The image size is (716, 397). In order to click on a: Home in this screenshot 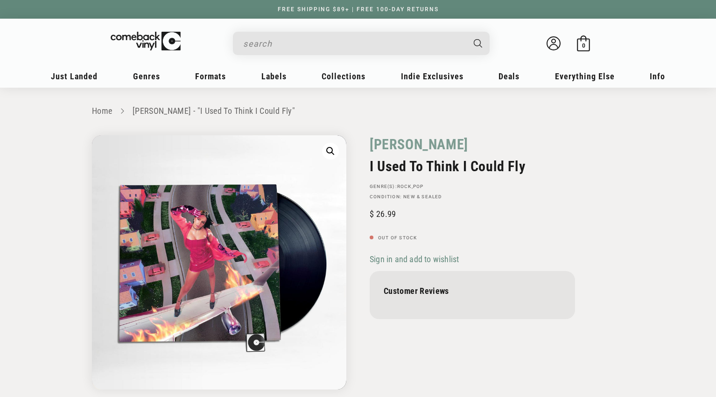, I will do `click(102, 111)`.